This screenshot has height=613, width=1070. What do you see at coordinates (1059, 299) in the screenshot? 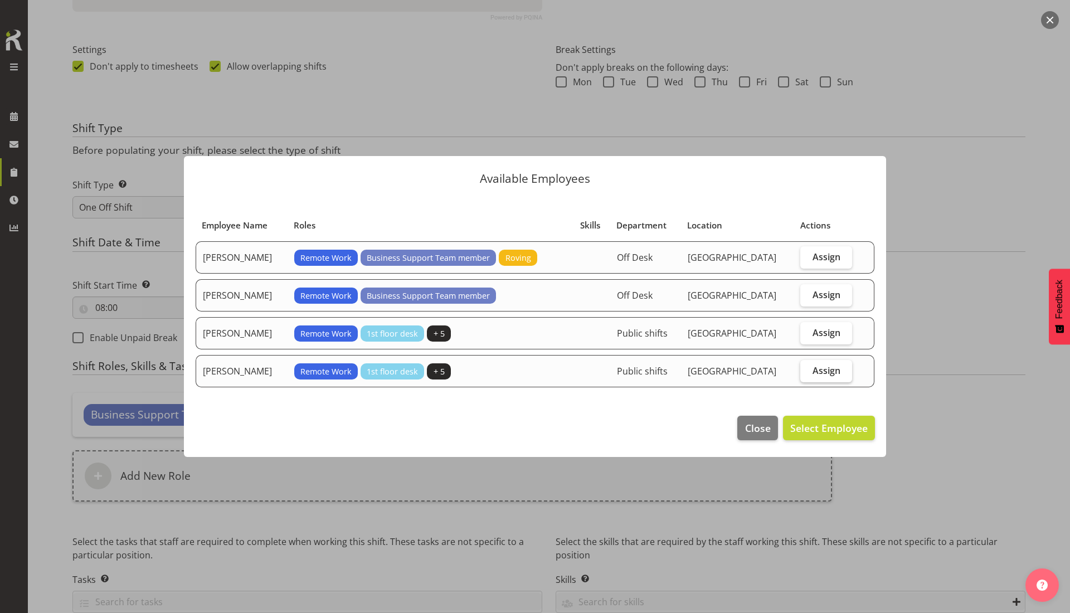
I see `span: Feedback` at bounding box center [1059, 299].